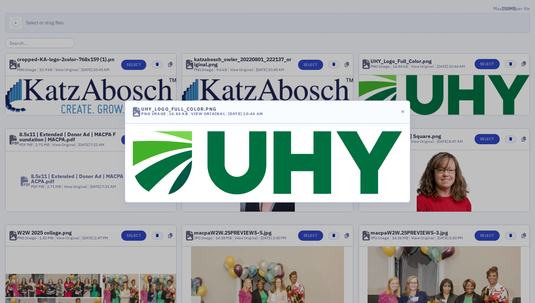 Image resolution: width=535 pixels, height=303 pixels. I want to click on div: UHY_Logo_Full_Color.png, so click(179, 109).